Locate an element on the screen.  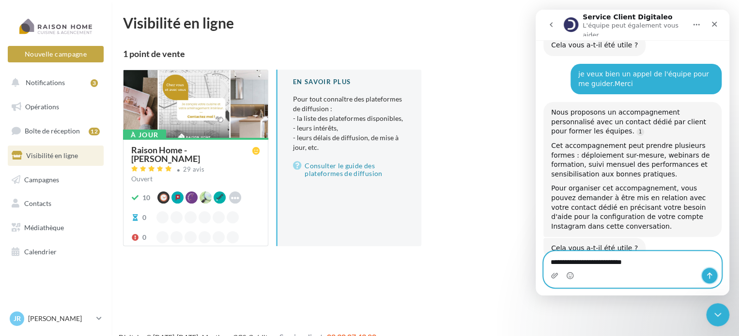
a: Visibilité en ligne is located at coordinates (56, 156).